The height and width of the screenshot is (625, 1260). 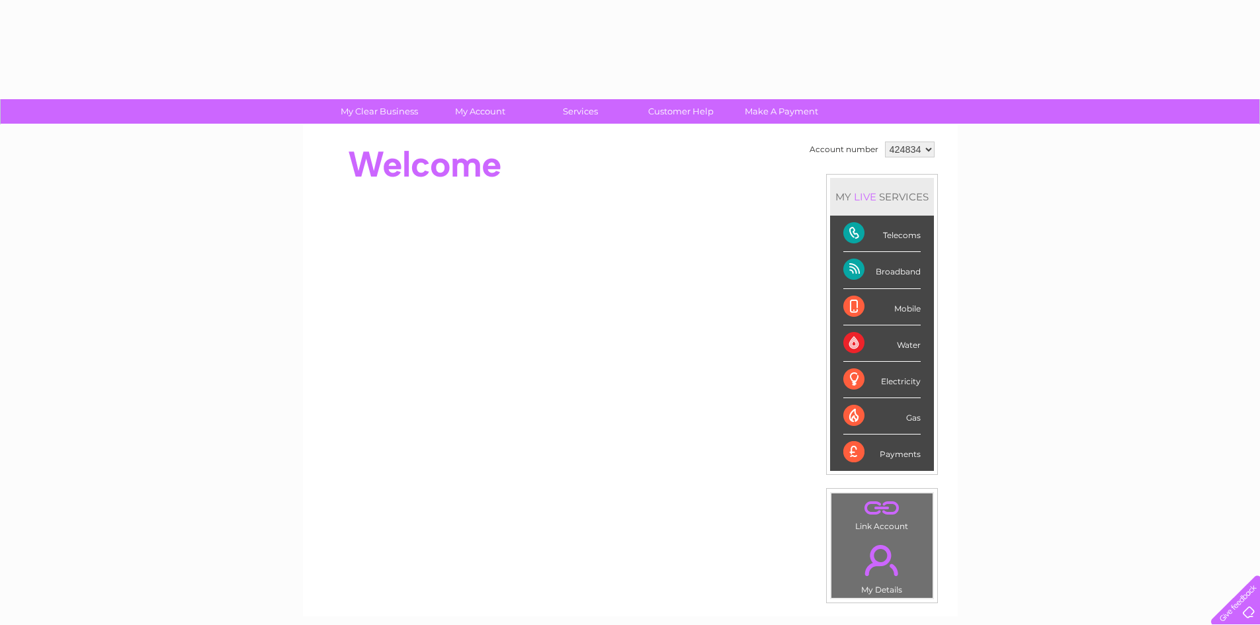 What do you see at coordinates (781, 111) in the screenshot?
I see `a: Make A Payment` at bounding box center [781, 111].